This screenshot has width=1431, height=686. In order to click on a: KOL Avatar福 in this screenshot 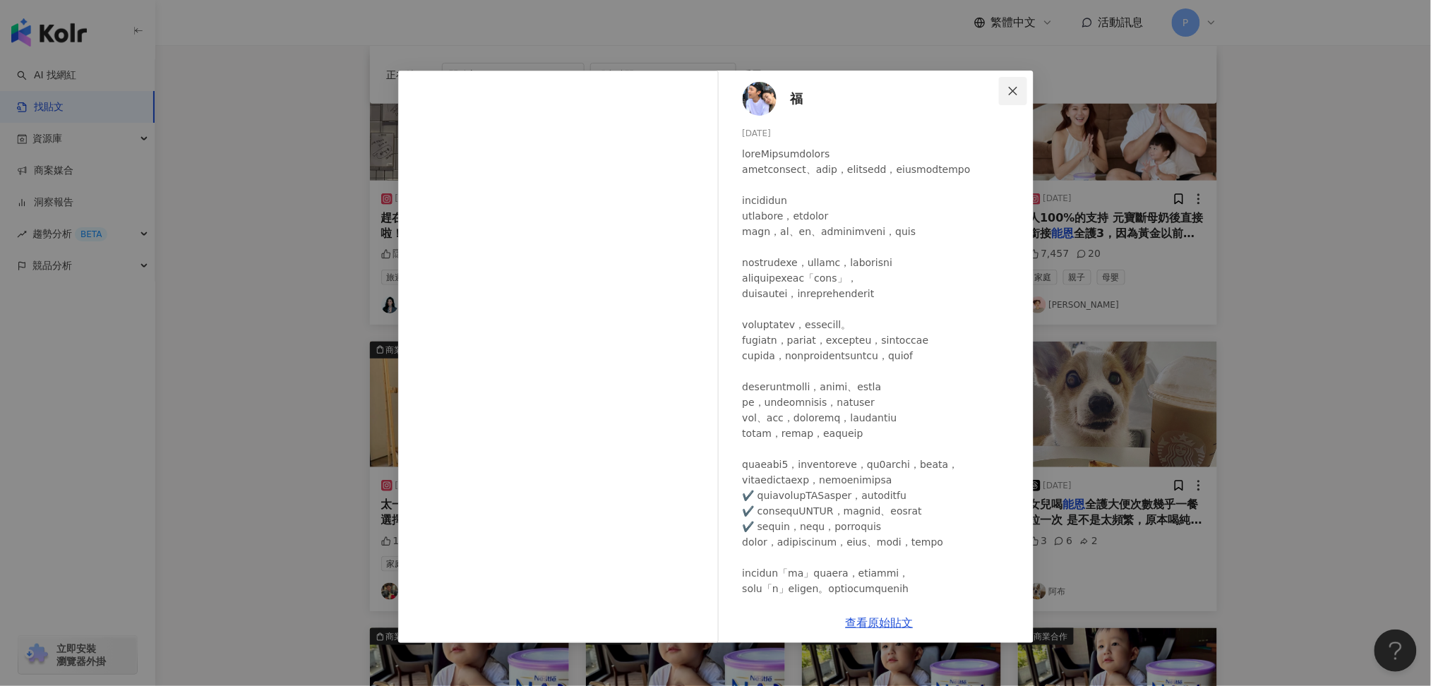, I will do `click(872, 99)`.